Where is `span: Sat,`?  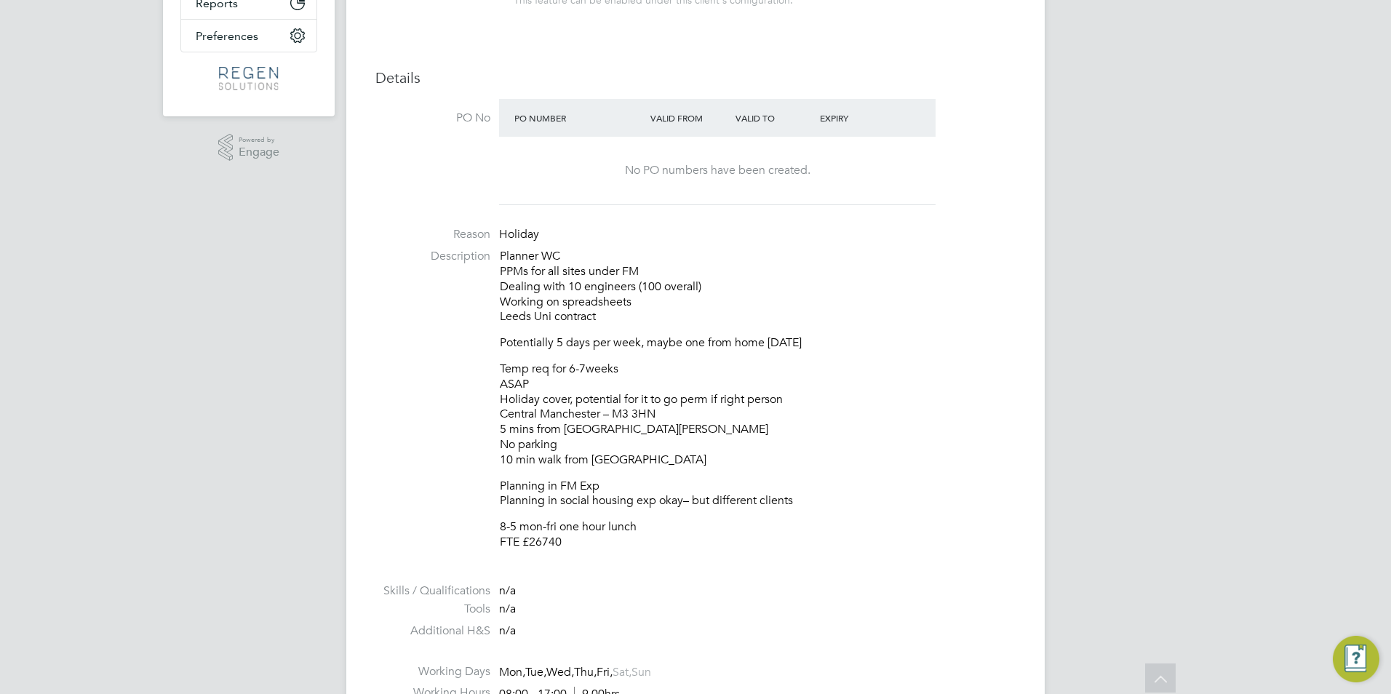 span: Sat, is located at coordinates (622, 672).